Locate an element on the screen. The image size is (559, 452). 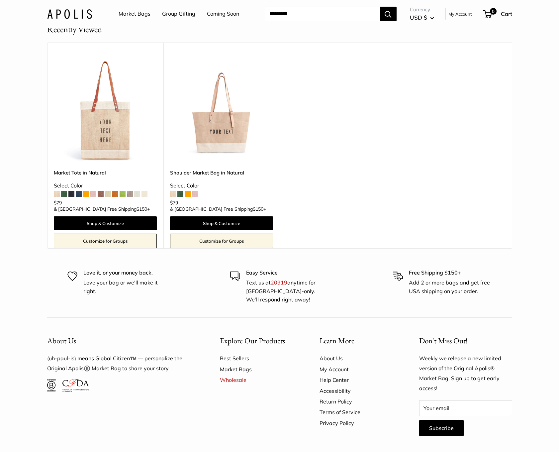
p: Love your bag or we'll make it right. is located at coordinates (125, 287).